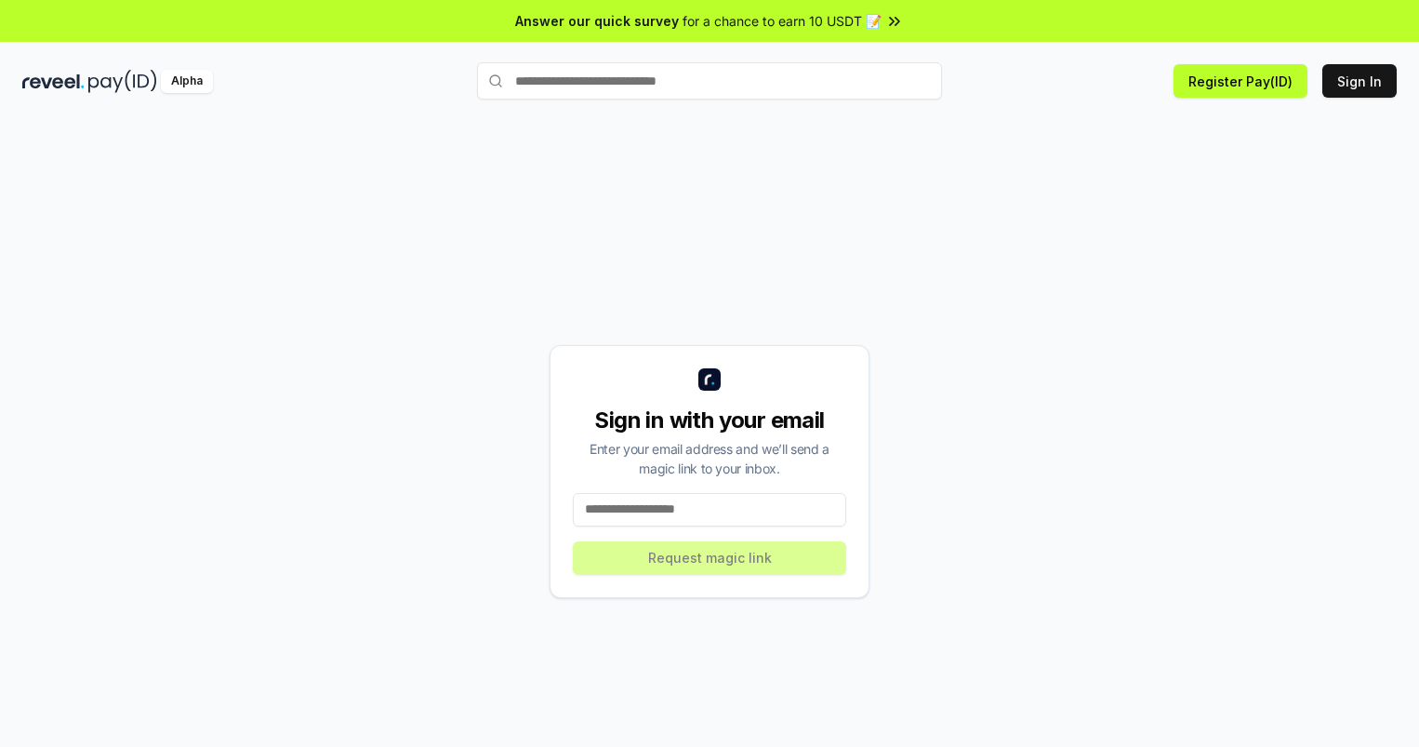 This screenshot has height=747, width=1419. Describe the element at coordinates (123, 81) in the screenshot. I see `img: pay_id` at that location.